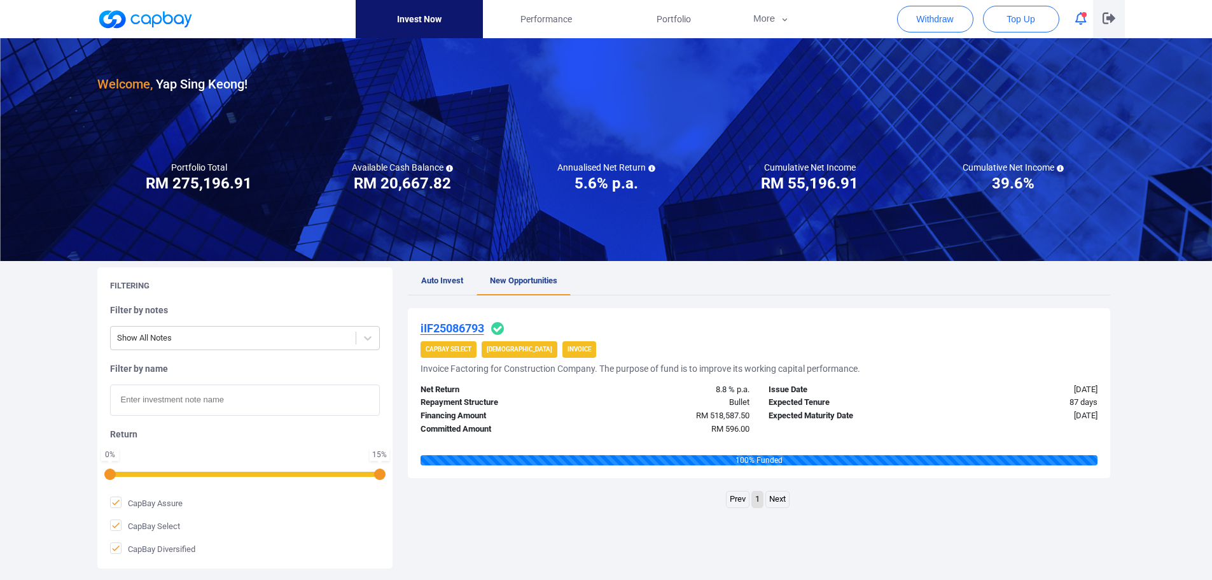 Image resolution: width=1212 pixels, height=580 pixels. Describe the element at coordinates (245, 400) in the screenshot. I see `input: Enter investment note name` at that location.